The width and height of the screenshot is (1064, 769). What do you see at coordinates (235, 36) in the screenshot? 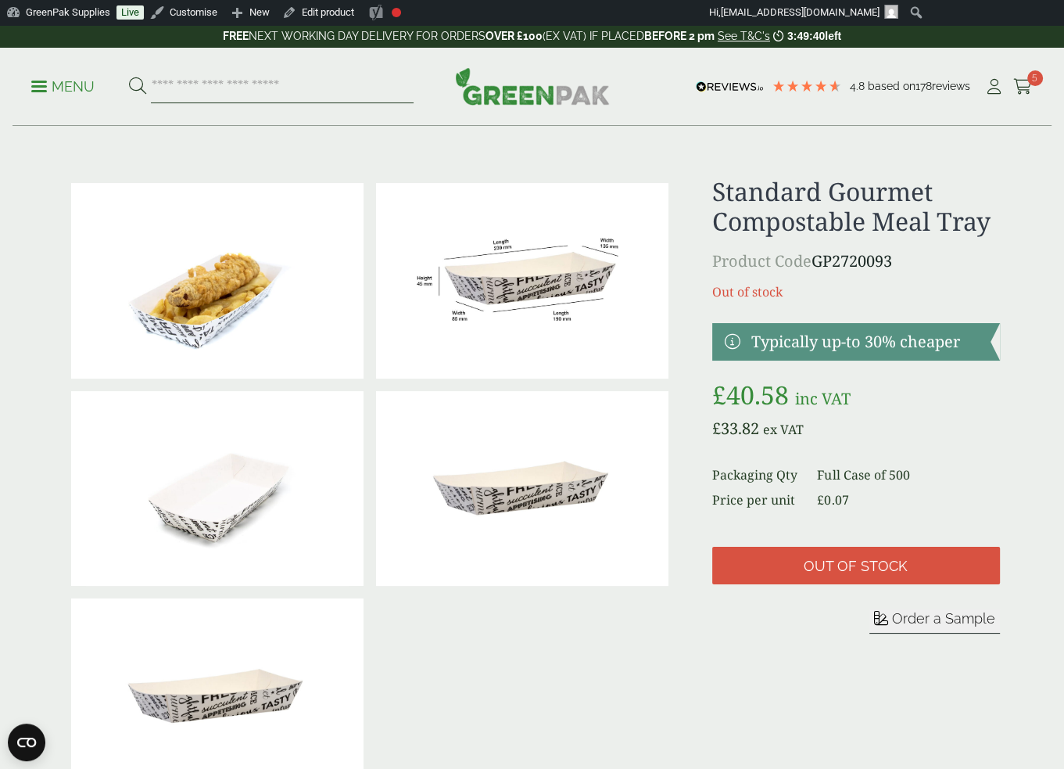
I see `strong: FREE` at bounding box center [235, 36].